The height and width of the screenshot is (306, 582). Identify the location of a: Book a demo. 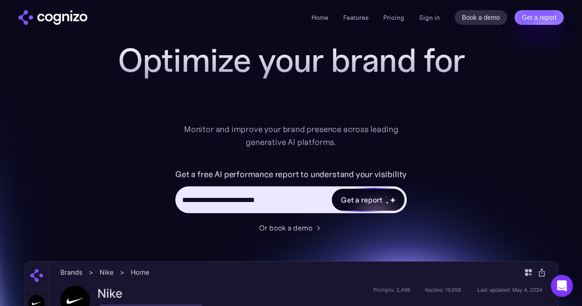
(481, 17).